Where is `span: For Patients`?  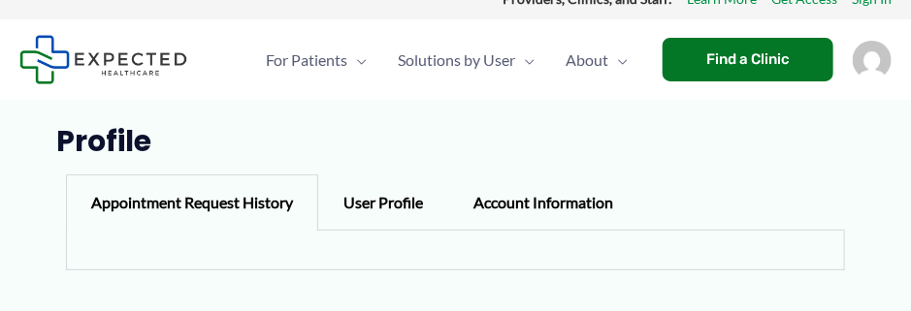 span: For Patients is located at coordinates (307, 60).